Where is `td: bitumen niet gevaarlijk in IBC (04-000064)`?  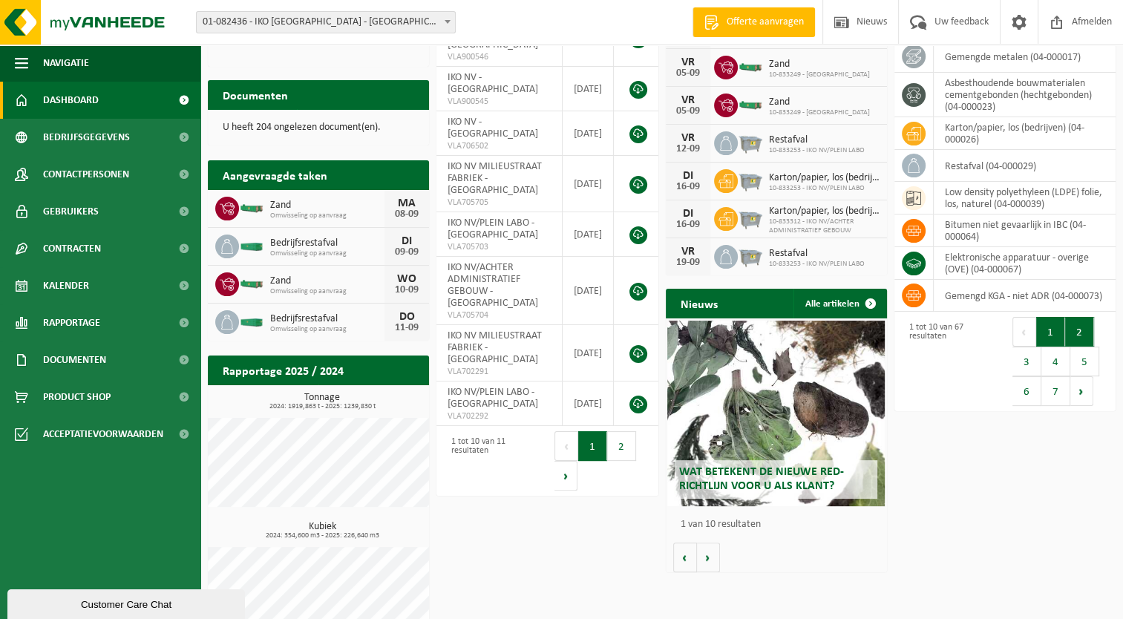 td: bitumen niet gevaarlijk in IBC (04-000064) is located at coordinates (1024, 231).